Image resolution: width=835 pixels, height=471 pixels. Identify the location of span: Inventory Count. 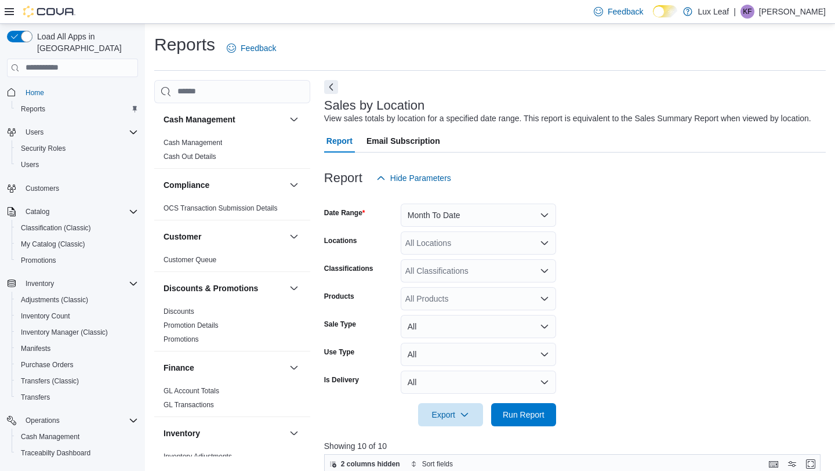
(45, 316).